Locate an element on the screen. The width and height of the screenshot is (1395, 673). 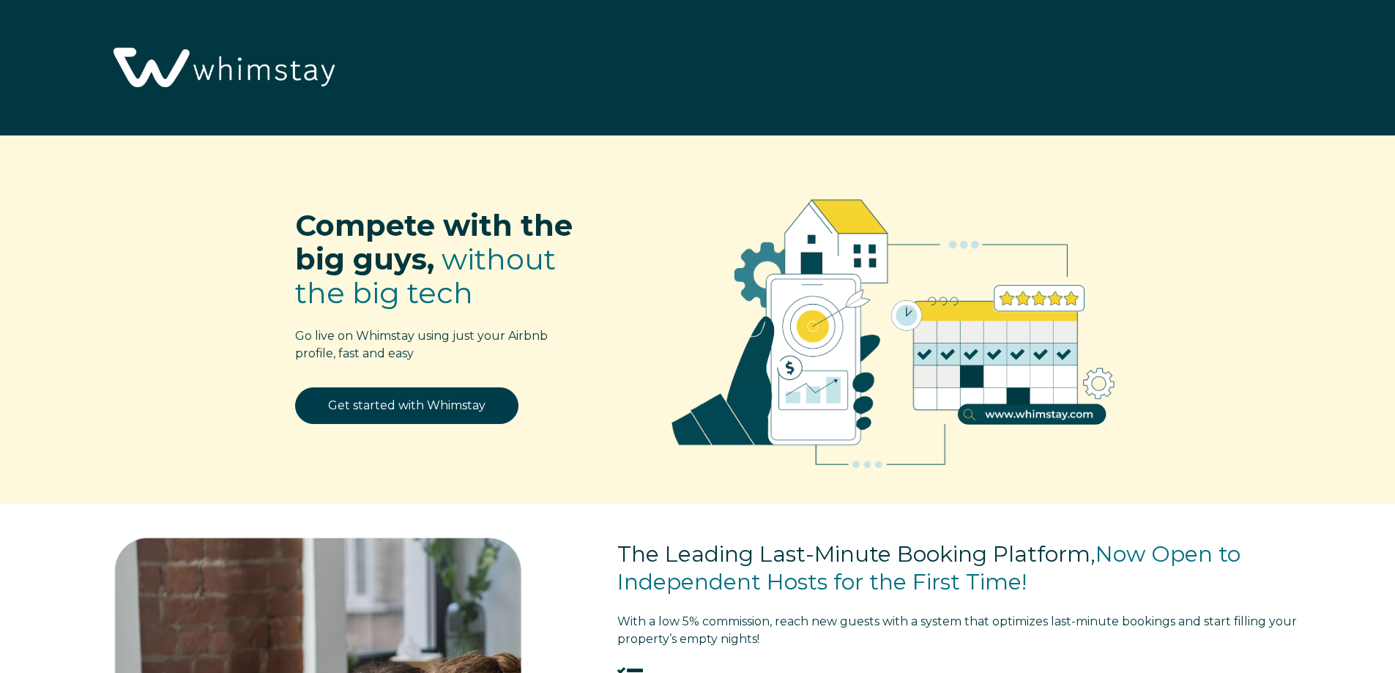
span: tart filling your property’s empty nights! is located at coordinates (957, 630).